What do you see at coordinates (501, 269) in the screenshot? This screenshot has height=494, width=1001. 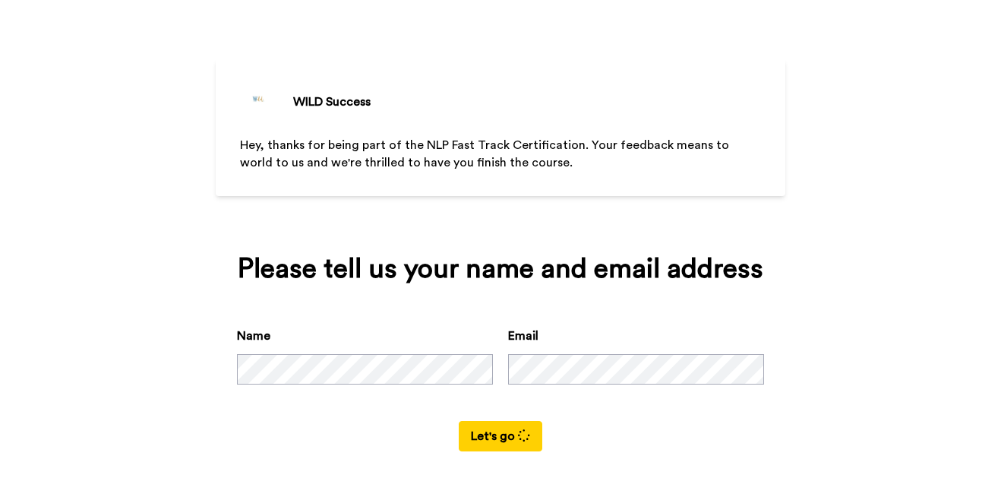 I see `div: Please tell us your name and email address` at bounding box center [501, 269].